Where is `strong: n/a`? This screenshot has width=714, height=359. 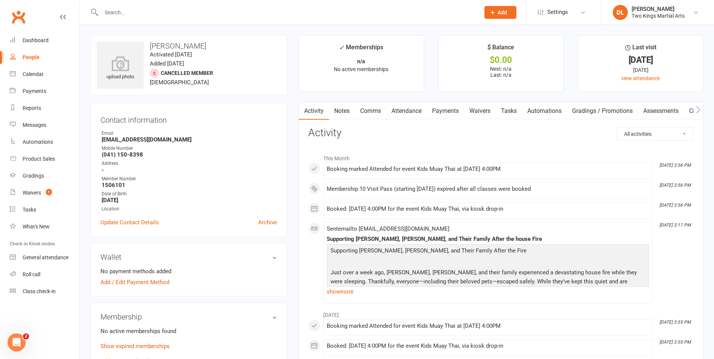
strong: n/a is located at coordinates (361, 61).